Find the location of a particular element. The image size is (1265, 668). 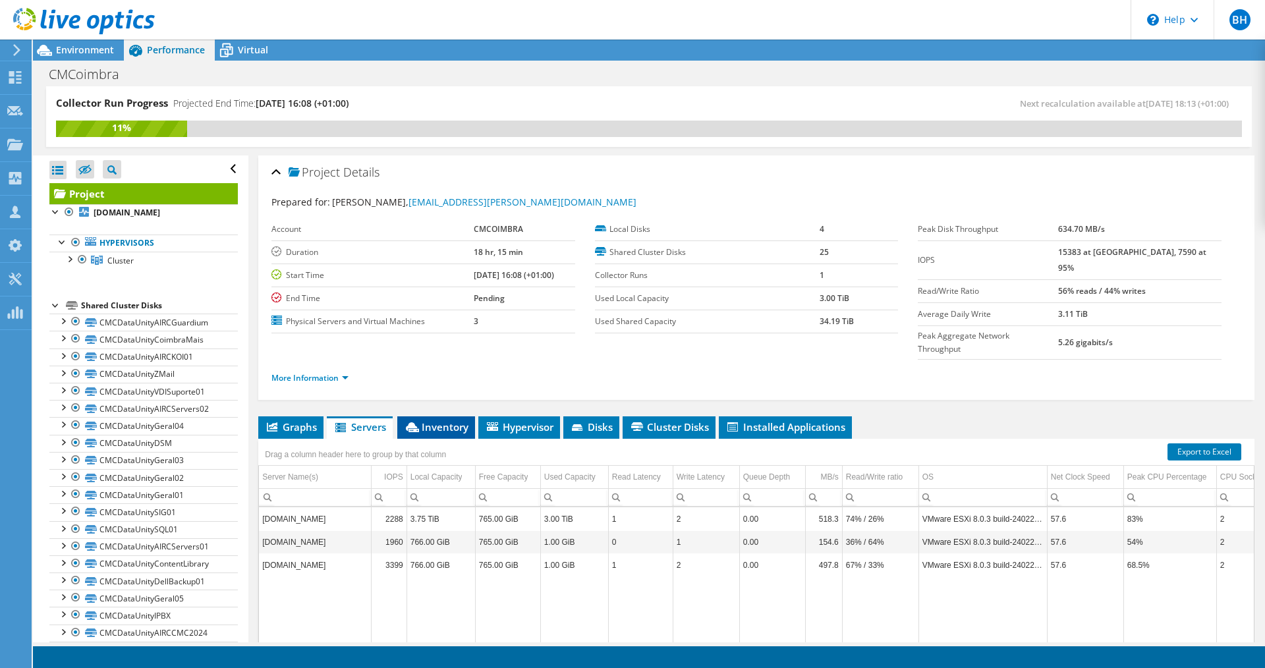

span: Details is located at coordinates (361, 172).